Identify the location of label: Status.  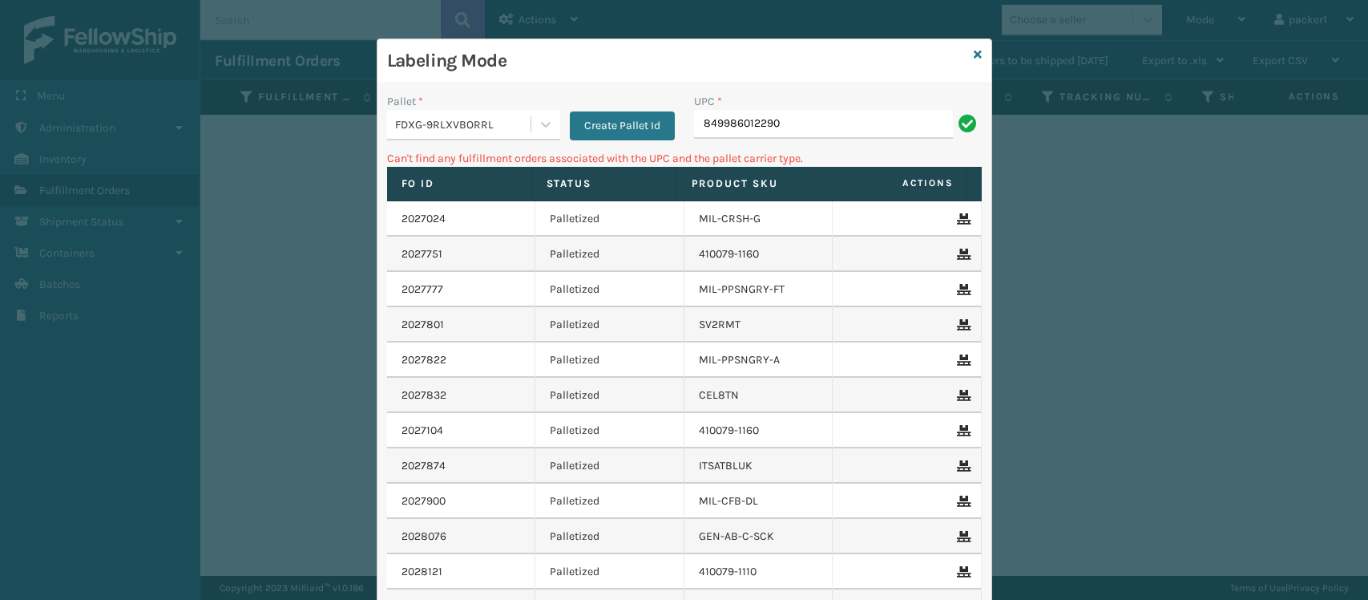
(604, 184).